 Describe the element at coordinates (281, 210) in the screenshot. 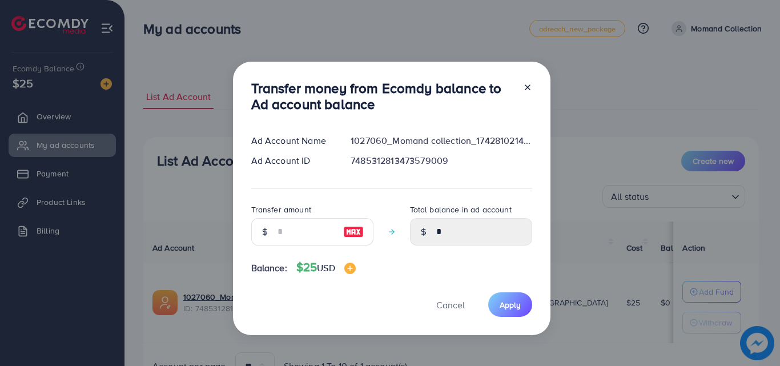

I see `label: Transfer amount` at that location.